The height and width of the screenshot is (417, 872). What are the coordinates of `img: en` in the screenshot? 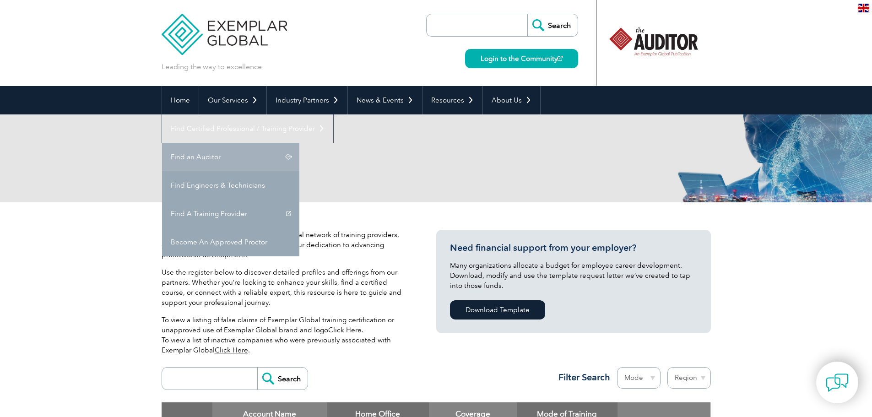 It's located at (864, 8).